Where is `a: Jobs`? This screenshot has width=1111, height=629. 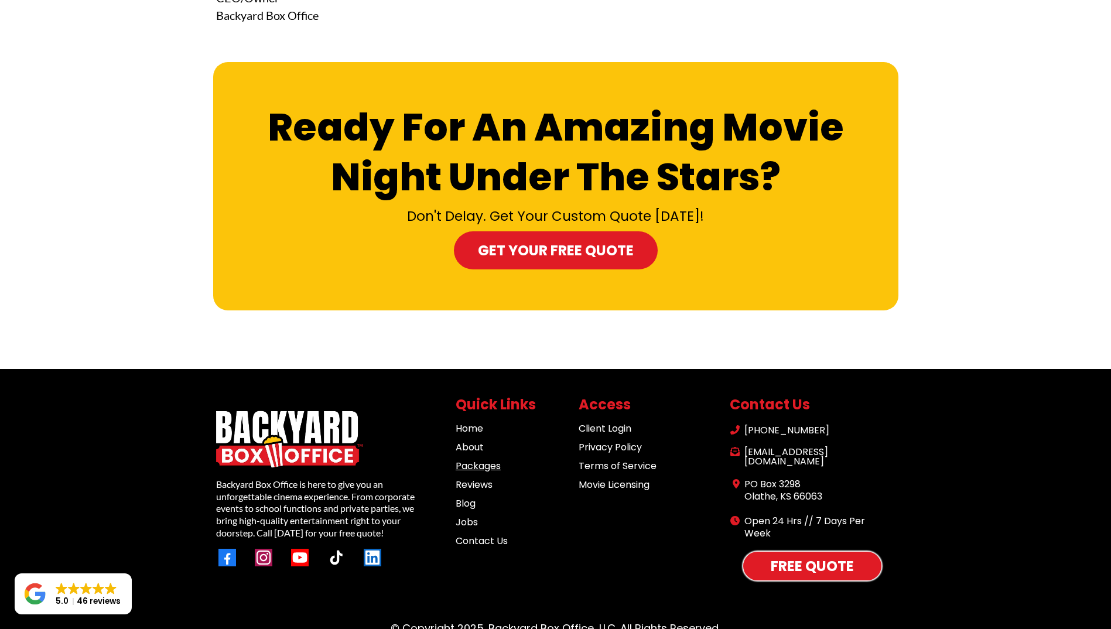
a: Jobs is located at coordinates (467, 522).